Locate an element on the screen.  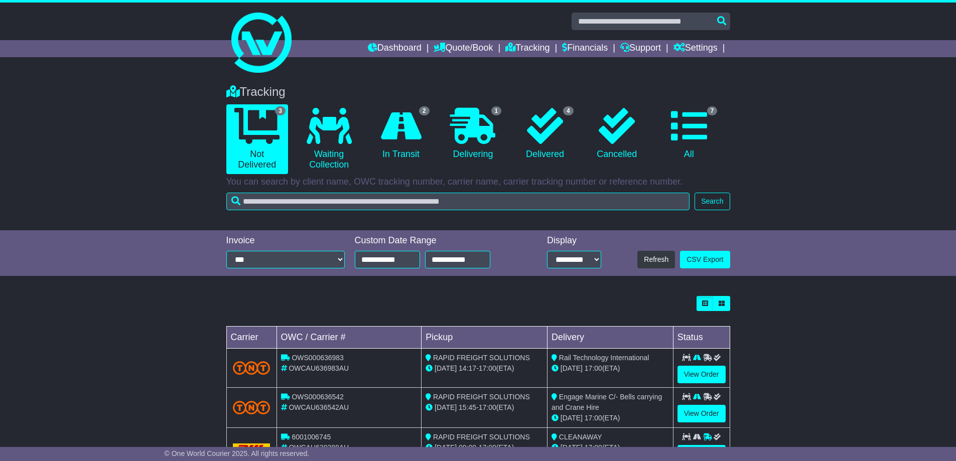
div: Tracking is located at coordinates (478, 92).